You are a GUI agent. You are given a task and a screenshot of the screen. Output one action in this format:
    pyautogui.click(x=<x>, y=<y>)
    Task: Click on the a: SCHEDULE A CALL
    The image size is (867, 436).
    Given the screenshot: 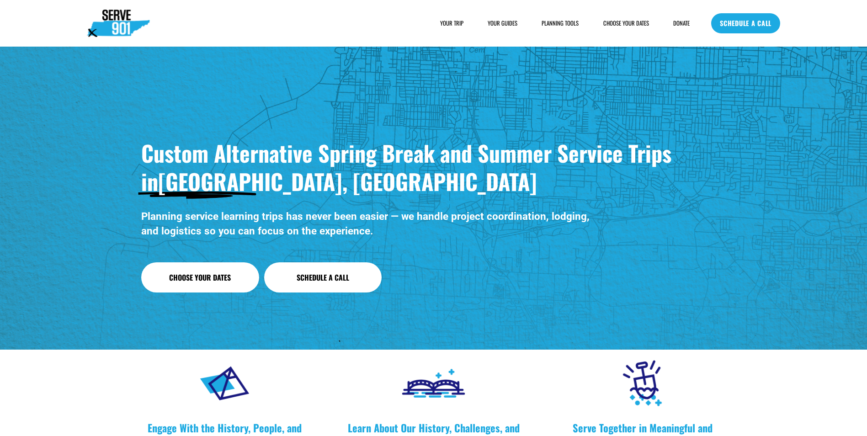 What is the action you would take?
    pyautogui.click(x=746, y=23)
    